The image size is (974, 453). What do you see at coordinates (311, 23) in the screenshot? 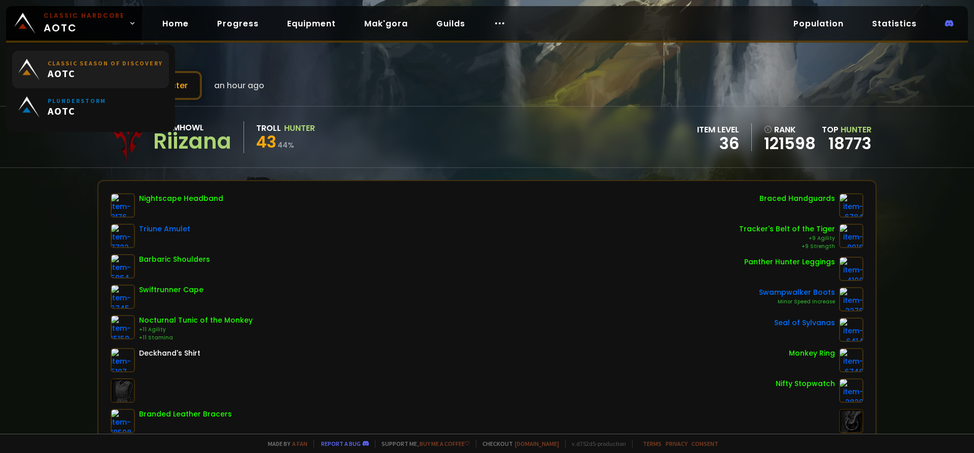
I see `a: Equipment` at bounding box center [311, 23].